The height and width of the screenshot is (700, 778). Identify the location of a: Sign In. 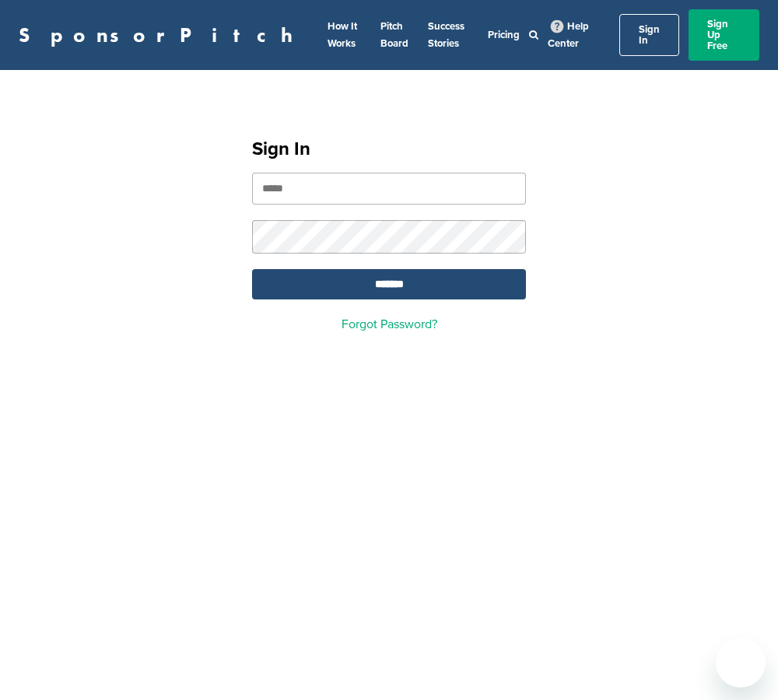
(649, 35).